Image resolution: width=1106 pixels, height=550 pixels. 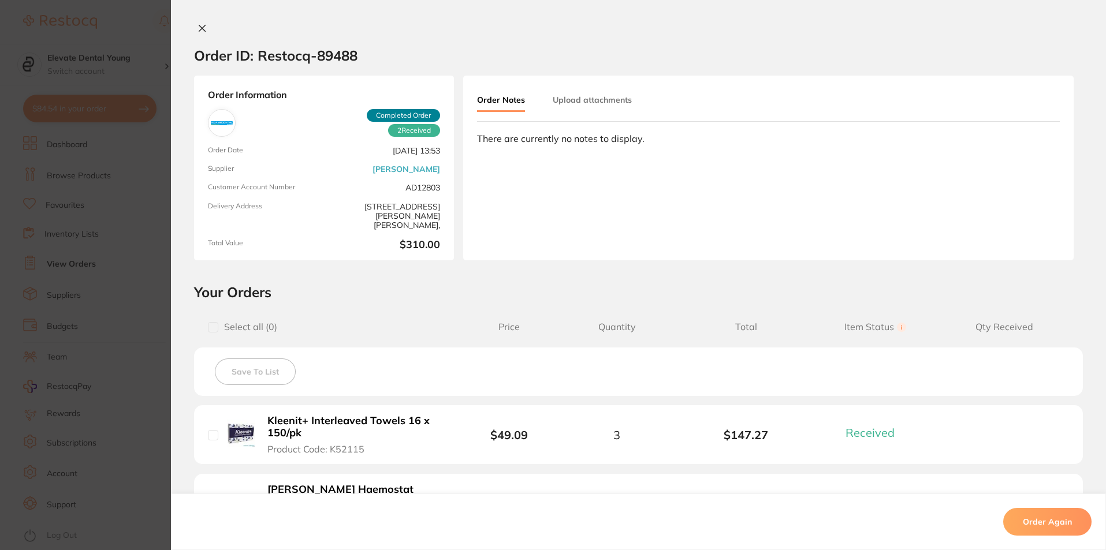 I want to click on img: Adam Dental, so click(x=222, y=123).